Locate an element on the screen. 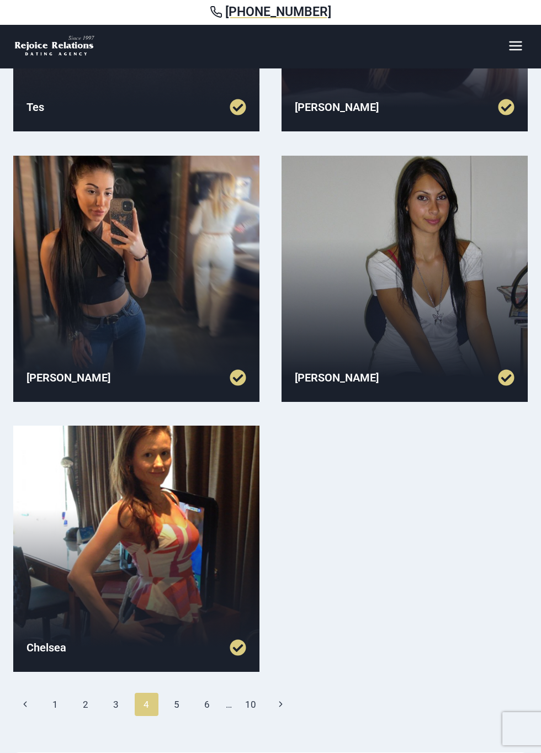 The width and height of the screenshot is (541, 753). img: Rejoice Relations is located at coordinates (55, 46).